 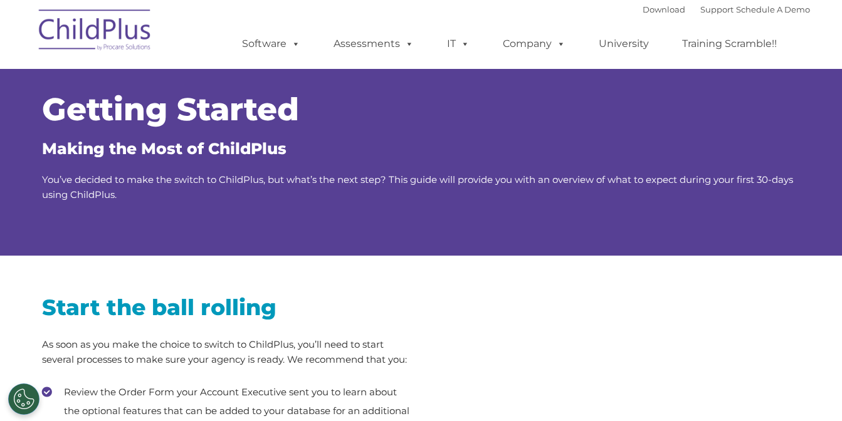 I want to click on span: You’ve decided to make the switch to ChildPlus, but what’s the next step? This guide will provide..., so click(x=418, y=187).